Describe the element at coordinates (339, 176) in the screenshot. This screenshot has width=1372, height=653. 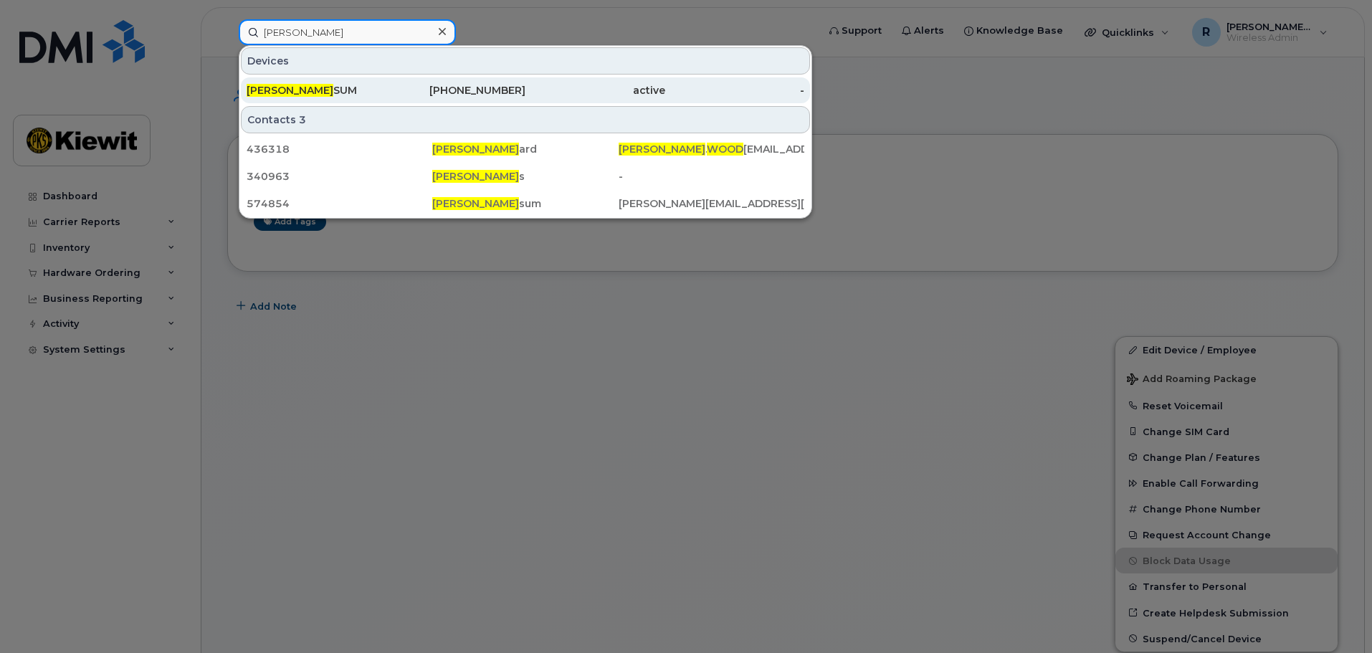
I see `div: 340963` at that location.